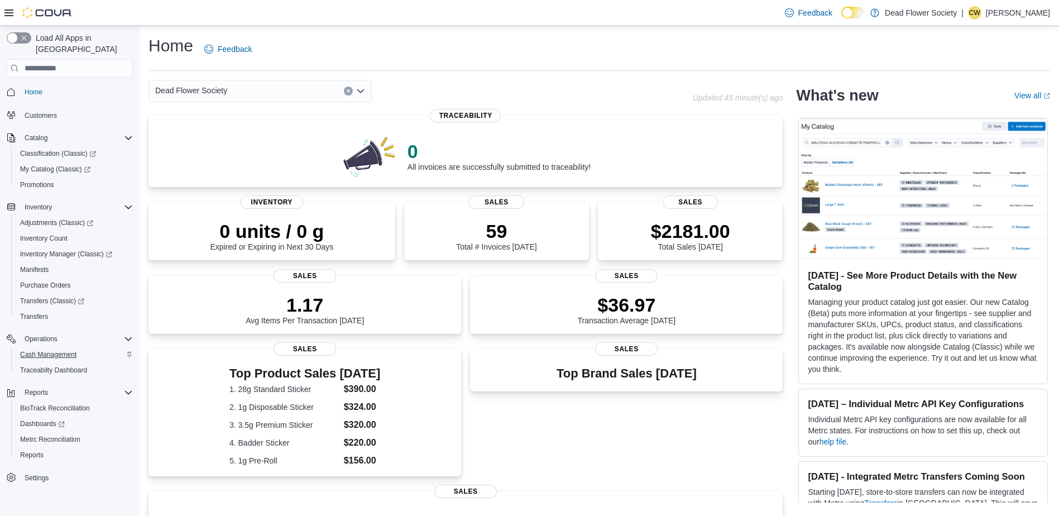 Image resolution: width=1059 pixels, height=516 pixels. I want to click on span: CW, so click(975, 13).